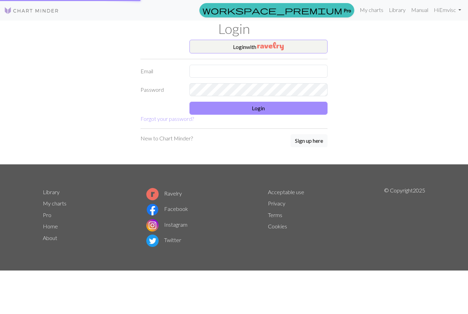 The width and height of the screenshot is (468, 314). Describe the element at coordinates (152, 225) in the screenshot. I see `img: Instagram logo` at that location.